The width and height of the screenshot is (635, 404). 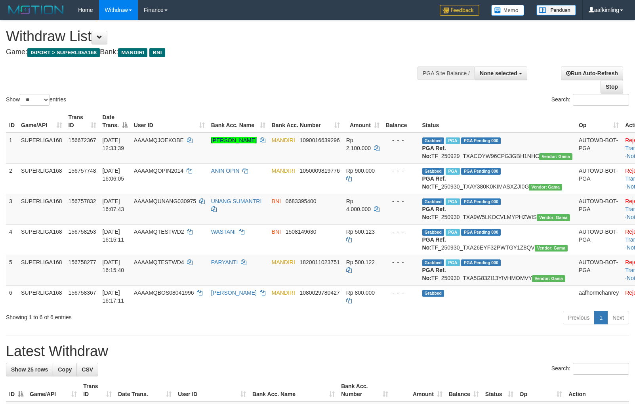 What do you see at coordinates (223, 232) in the screenshot?
I see `a: WASTANI` at bounding box center [223, 232].